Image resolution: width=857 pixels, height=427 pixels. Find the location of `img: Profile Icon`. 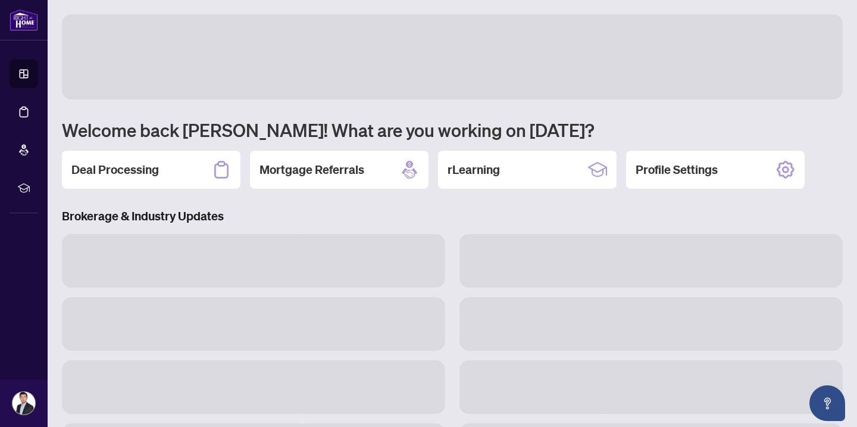

img: Profile Icon is located at coordinates (24, 403).